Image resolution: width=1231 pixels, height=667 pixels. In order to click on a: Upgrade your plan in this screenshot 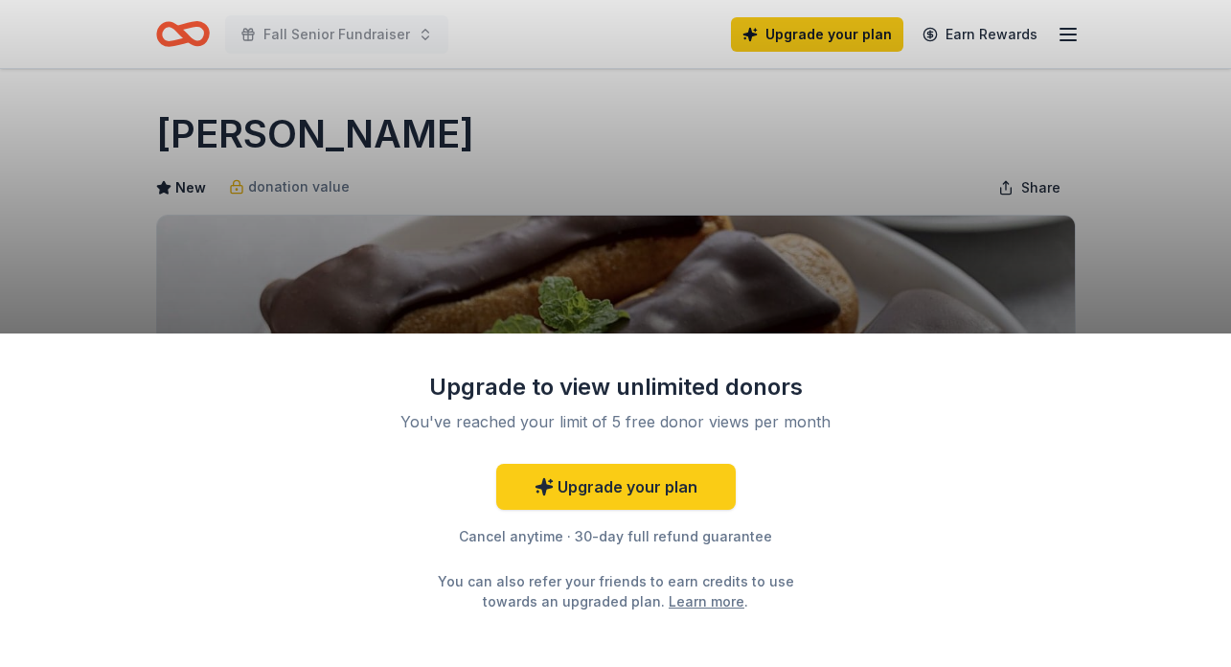, I will do `click(616, 486)`.